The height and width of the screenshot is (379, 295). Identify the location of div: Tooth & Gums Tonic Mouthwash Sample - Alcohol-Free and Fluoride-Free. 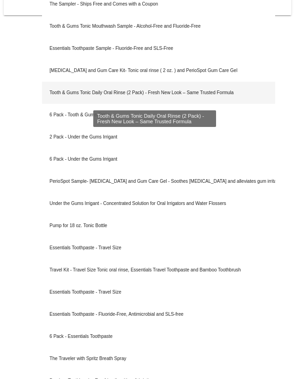
(158, 26).